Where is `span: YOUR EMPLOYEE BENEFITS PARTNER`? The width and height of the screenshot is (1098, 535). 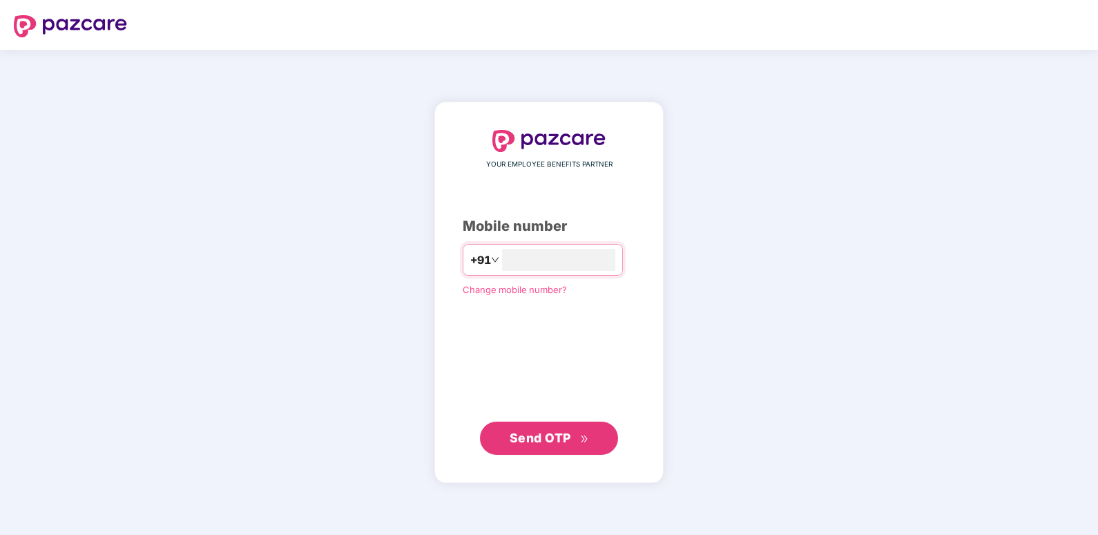 span: YOUR EMPLOYEE BENEFITS PARTNER is located at coordinates (549, 164).